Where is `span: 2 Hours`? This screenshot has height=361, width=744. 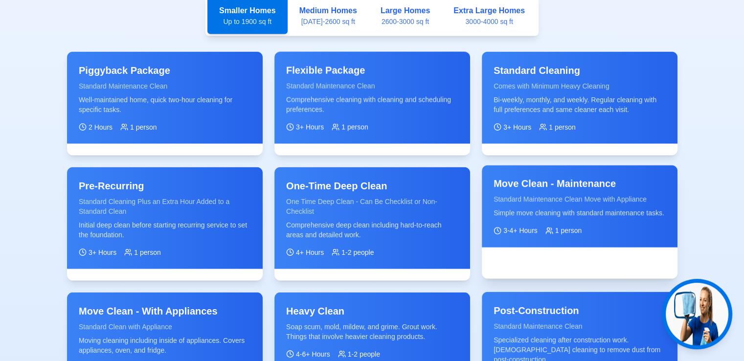
span: 2 Hours is located at coordinates (100, 127).